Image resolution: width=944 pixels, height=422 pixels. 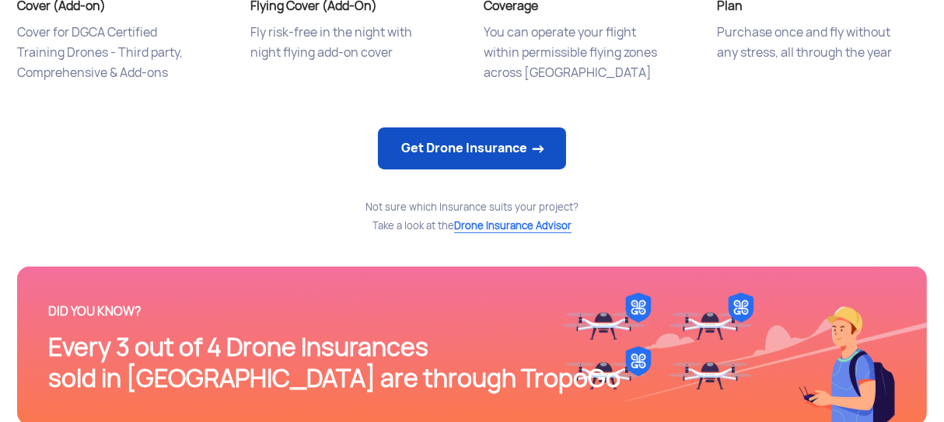 What do you see at coordinates (122, 61) in the screenshot?
I see `p: Cover for DGCA Certified Training Drones - Third party, Comprehensive & Add-ons` at bounding box center [122, 61].